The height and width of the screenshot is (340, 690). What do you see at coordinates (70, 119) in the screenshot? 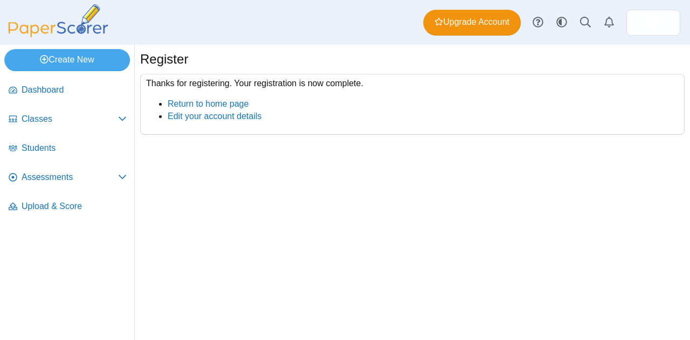
I see `span: Classes` at bounding box center [70, 119].